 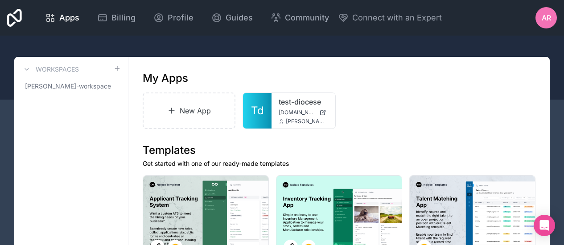 What do you see at coordinates (303, 102) in the screenshot?
I see `a: test-diocese` at bounding box center [303, 102].